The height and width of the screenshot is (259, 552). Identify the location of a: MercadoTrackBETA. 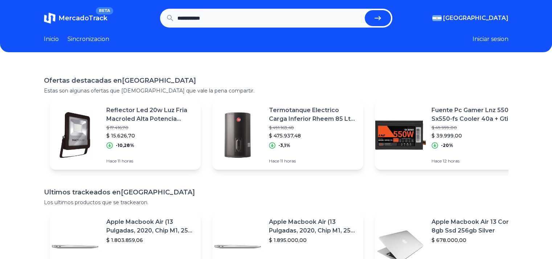
(75, 18).